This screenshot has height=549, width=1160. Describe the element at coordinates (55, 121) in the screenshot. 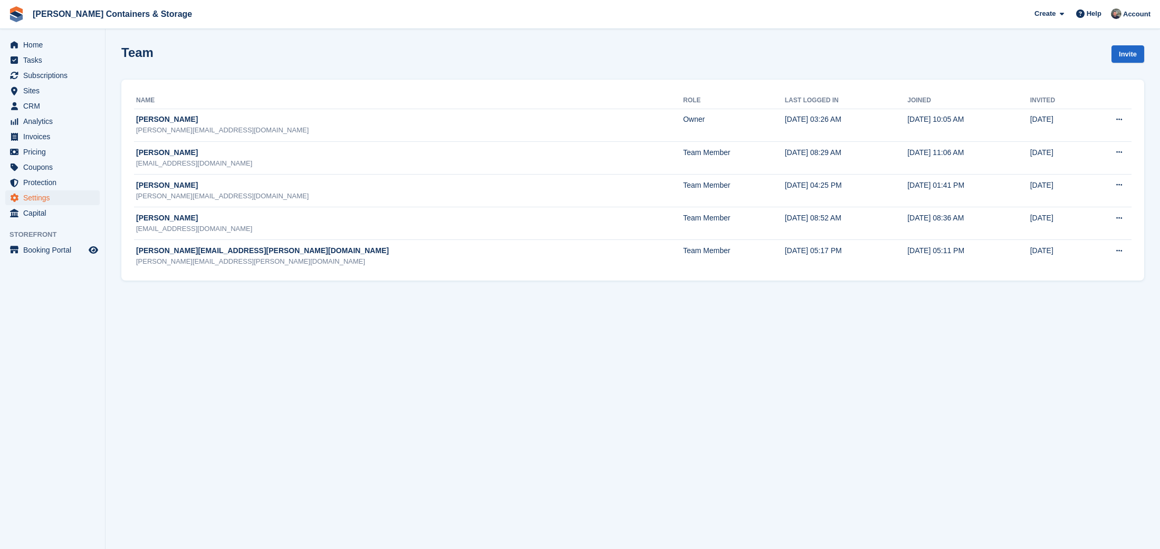

I see `span: Analytics` at that location.